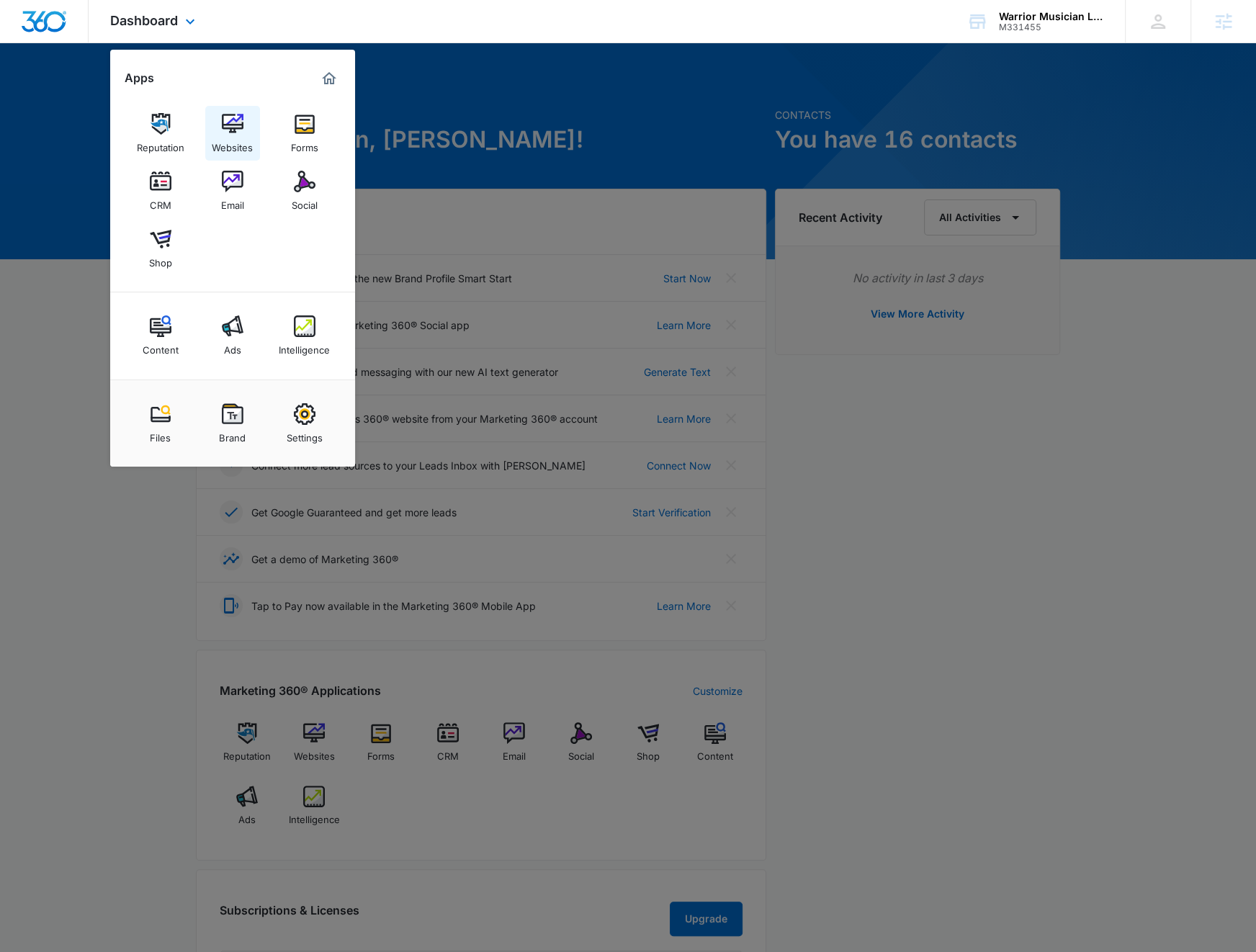 The height and width of the screenshot is (952, 1256). Describe the element at coordinates (161, 202) in the screenshot. I see `div: CRM` at that location.